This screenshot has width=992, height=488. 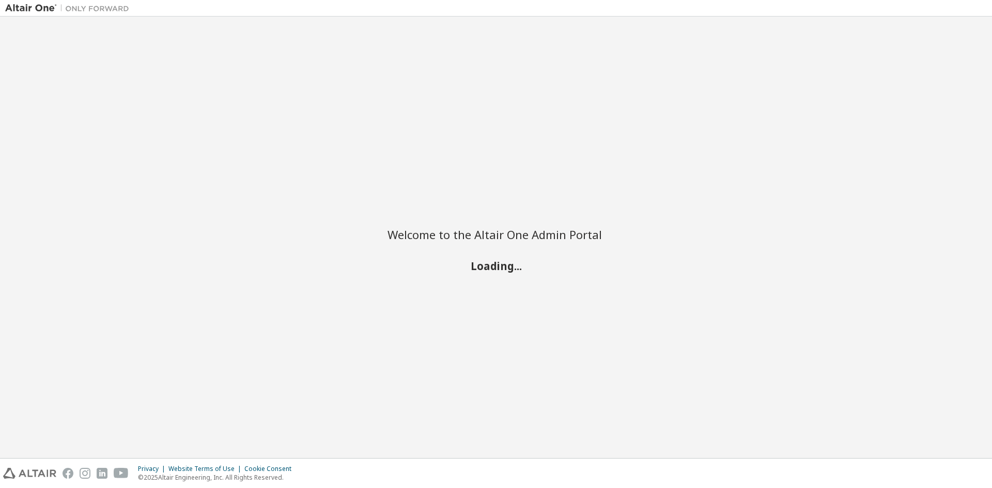 What do you see at coordinates (496, 266) in the screenshot?
I see `h2: Loading...` at bounding box center [496, 266].